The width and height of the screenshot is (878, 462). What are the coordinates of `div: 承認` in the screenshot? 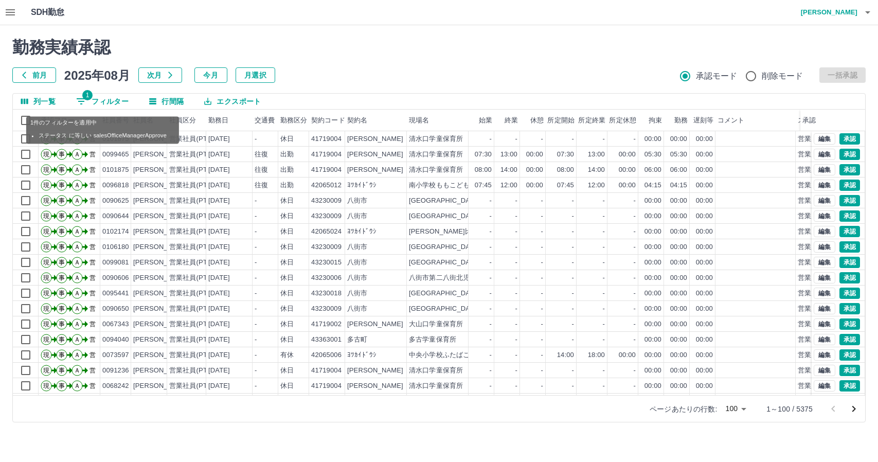 It's located at (809, 120).